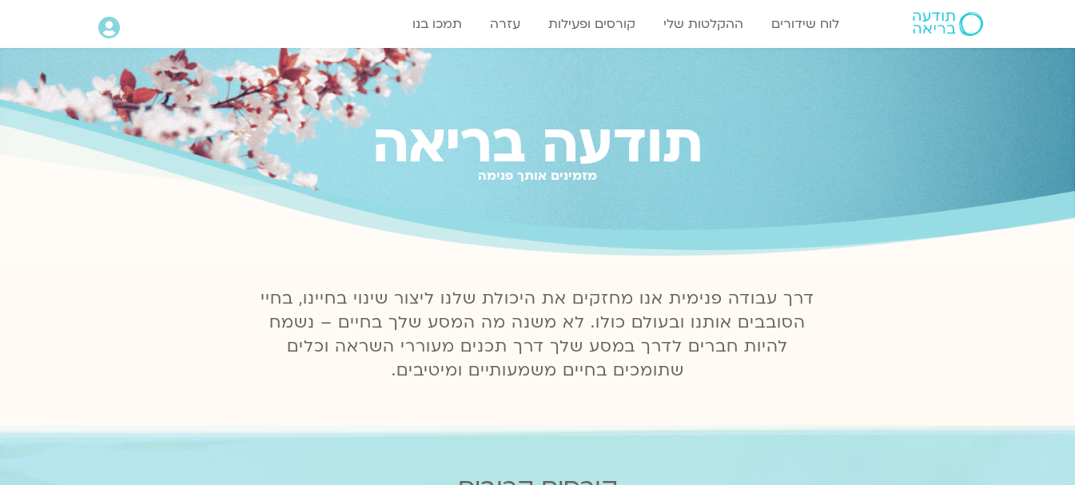 The width and height of the screenshot is (1075, 485). What do you see at coordinates (437, 24) in the screenshot?
I see `a: תמכו בנו` at bounding box center [437, 24].